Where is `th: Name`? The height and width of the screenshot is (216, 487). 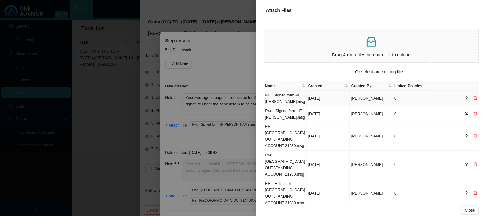 th: Name is located at coordinates (285, 86).